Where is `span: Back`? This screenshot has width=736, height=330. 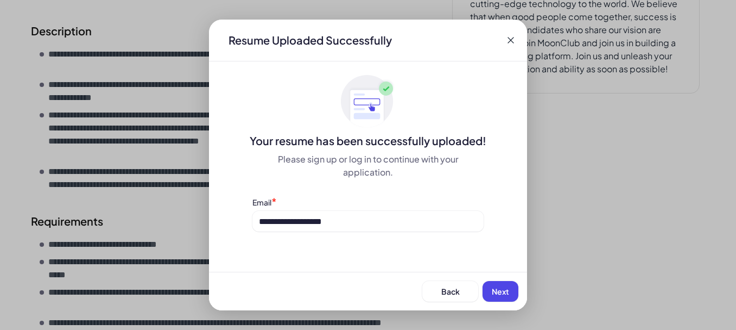
span: Back is located at coordinates (451, 291).